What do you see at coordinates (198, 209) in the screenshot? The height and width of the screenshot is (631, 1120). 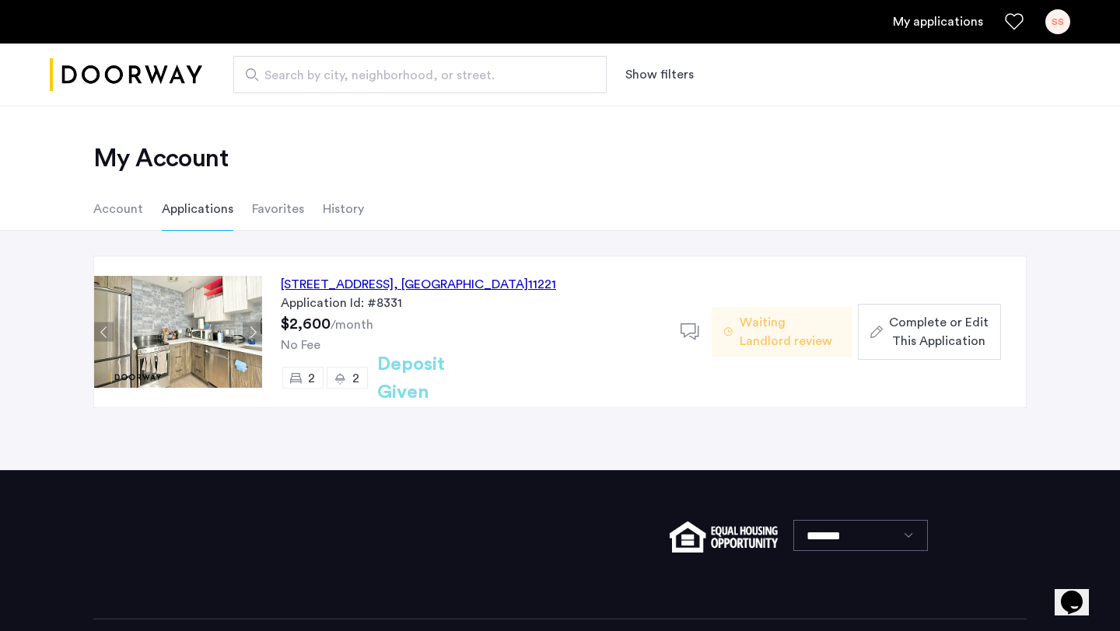 I see `li: Applications` at bounding box center [198, 209].